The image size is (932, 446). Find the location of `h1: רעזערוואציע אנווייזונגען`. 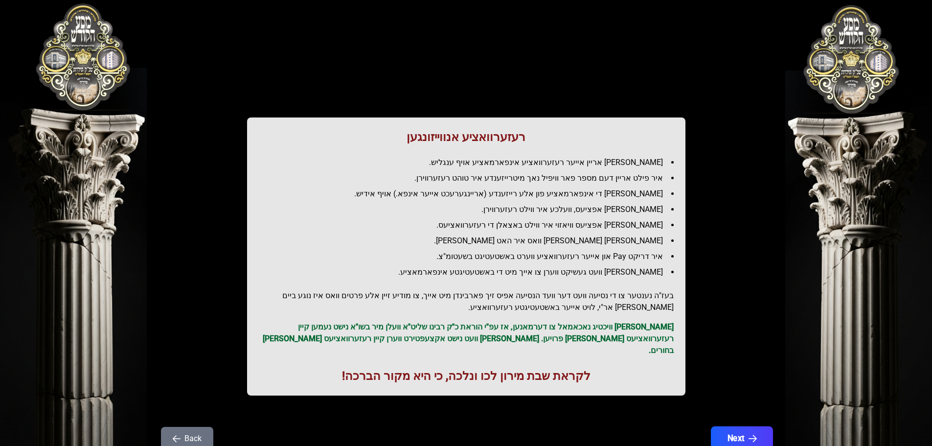

h1: רעזערוואציע אנווייזונגען is located at coordinates (466, 137).